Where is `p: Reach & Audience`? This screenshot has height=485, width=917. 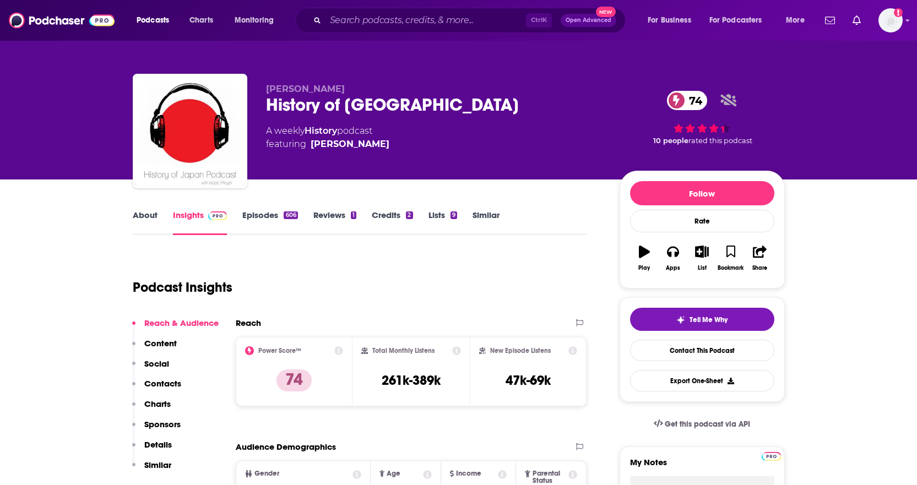 p: Reach & Audience is located at coordinates (181, 323).